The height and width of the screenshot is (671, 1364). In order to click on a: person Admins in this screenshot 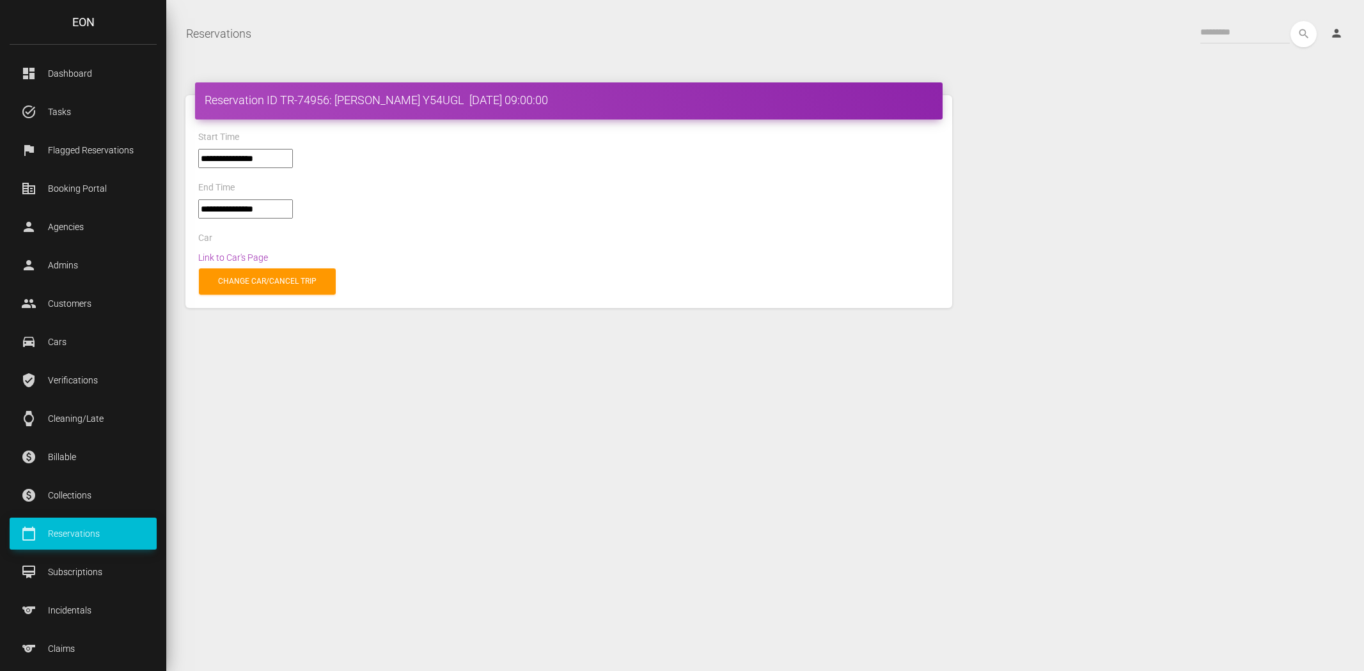, I will do `click(83, 265)`.